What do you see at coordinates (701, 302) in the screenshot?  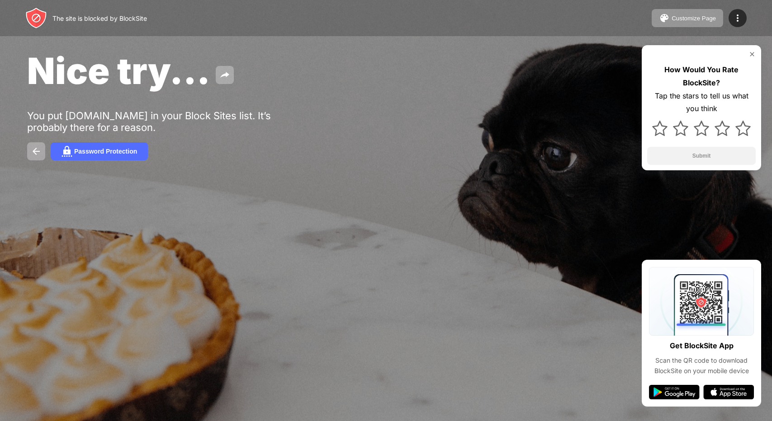 I see `img: qrcode.svg` at bounding box center [701, 302].